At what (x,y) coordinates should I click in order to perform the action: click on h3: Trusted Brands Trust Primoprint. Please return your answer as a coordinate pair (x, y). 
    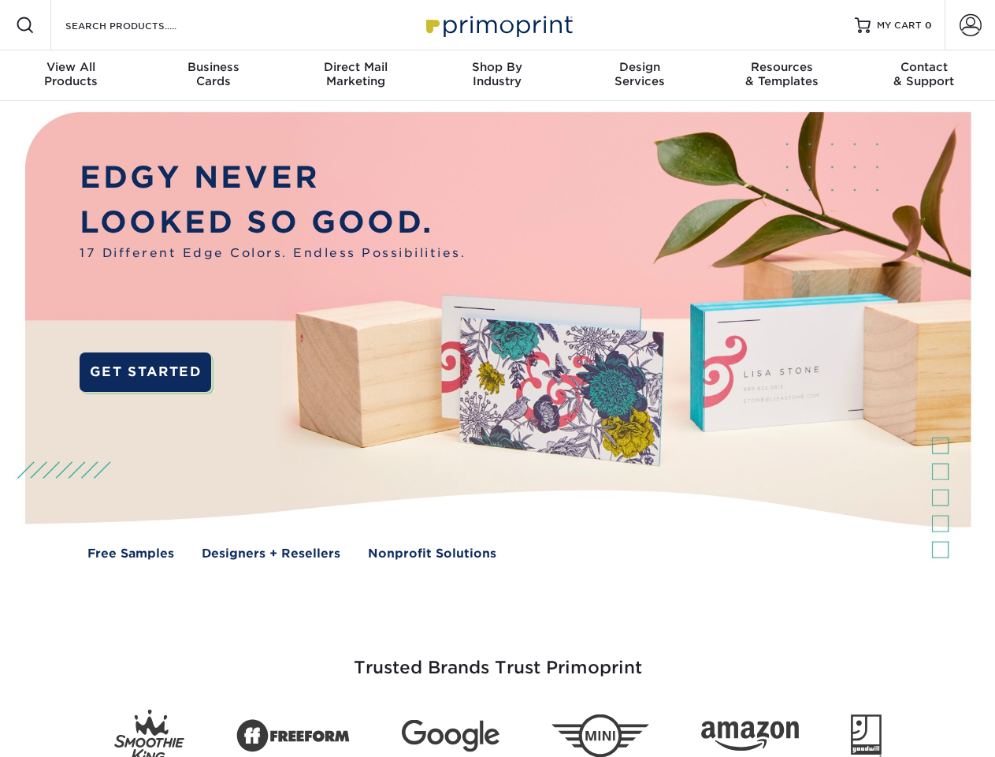
    Looking at the image, I should click on (498, 658).